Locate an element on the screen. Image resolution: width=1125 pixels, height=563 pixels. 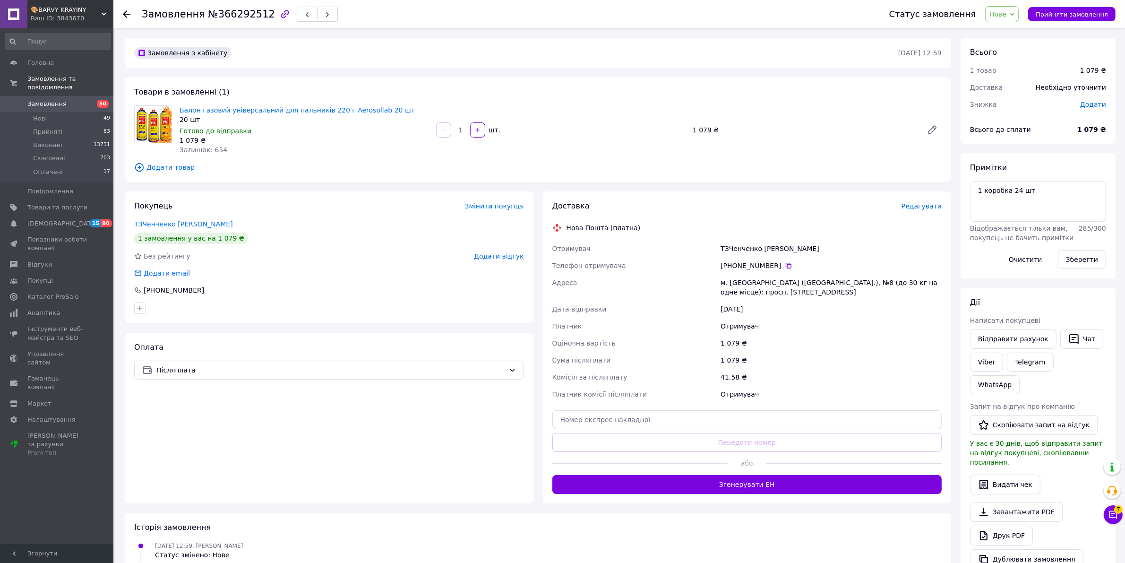
span: Покупці is located at coordinates (40, 281).